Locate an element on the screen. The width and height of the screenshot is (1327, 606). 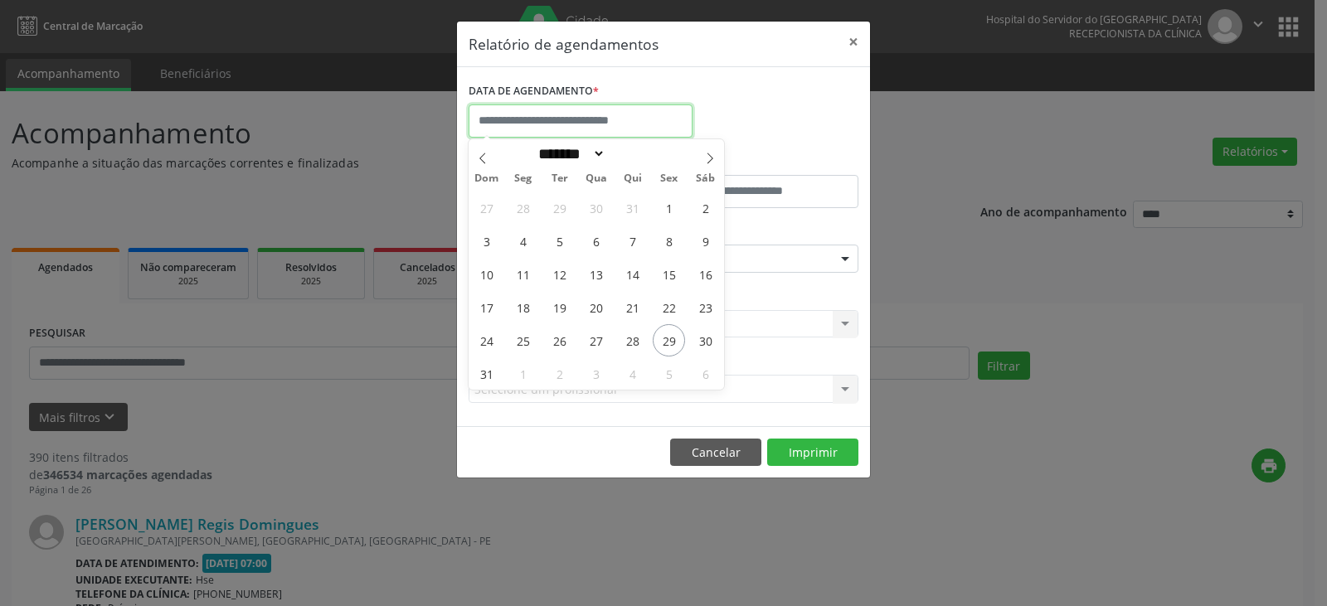
span: Agosto 17, 2025 is located at coordinates (486, 307).